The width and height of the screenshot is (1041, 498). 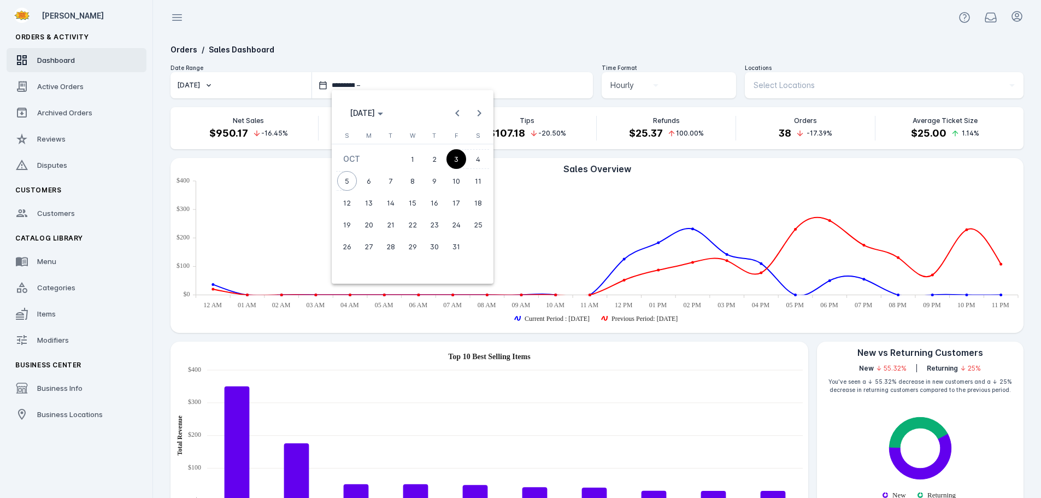 I want to click on span: 16, so click(x=434, y=203).